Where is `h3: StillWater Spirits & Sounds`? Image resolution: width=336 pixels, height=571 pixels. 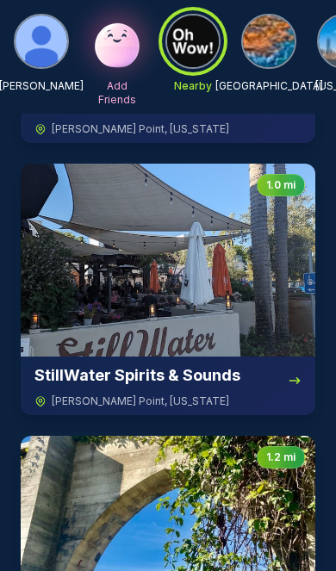 h3: StillWater Spirits & Sounds is located at coordinates (137, 376).